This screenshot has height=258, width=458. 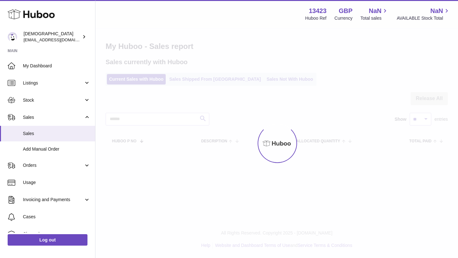 What do you see at coordinates (316, 18) in the screenshot?
I see `div: Huboo Ref` at bounding box center [316, 18].